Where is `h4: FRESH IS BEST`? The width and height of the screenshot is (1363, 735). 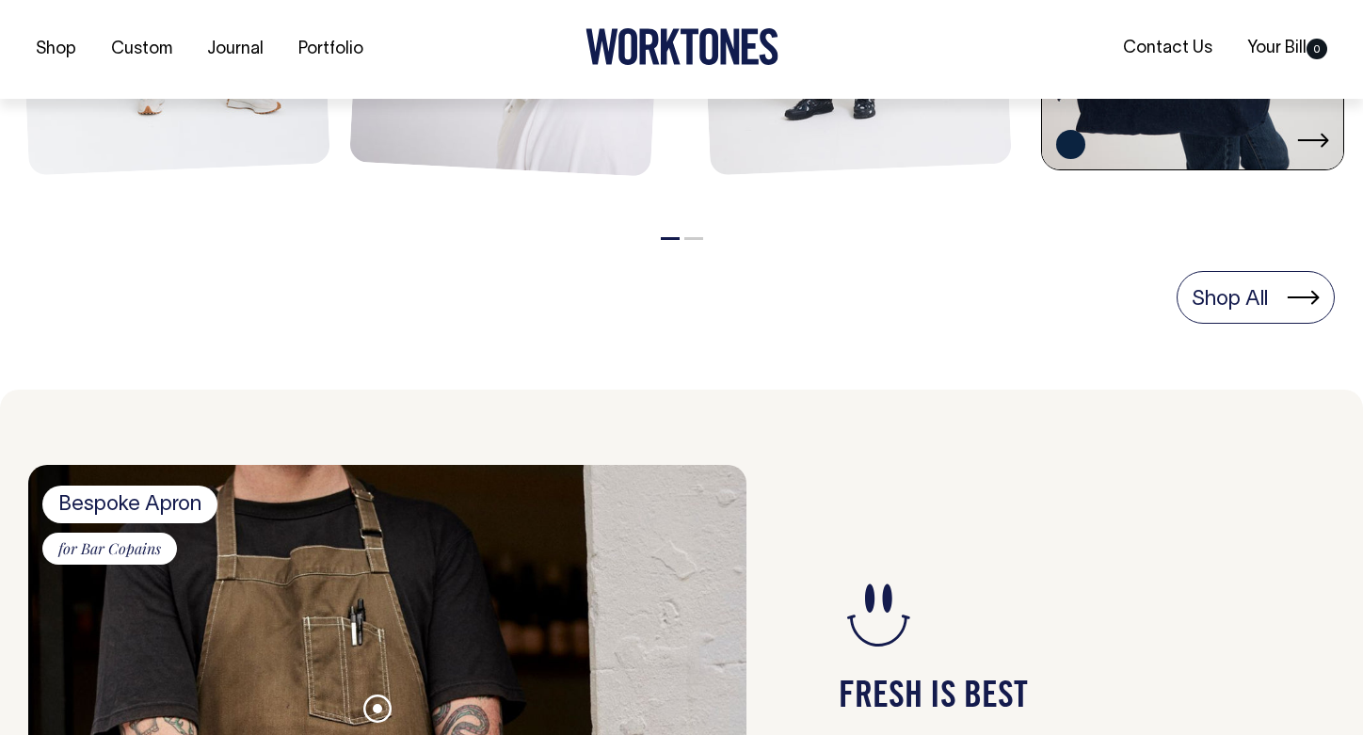
h4: FRESH IS BEST is located at coordinates (1040, 697).